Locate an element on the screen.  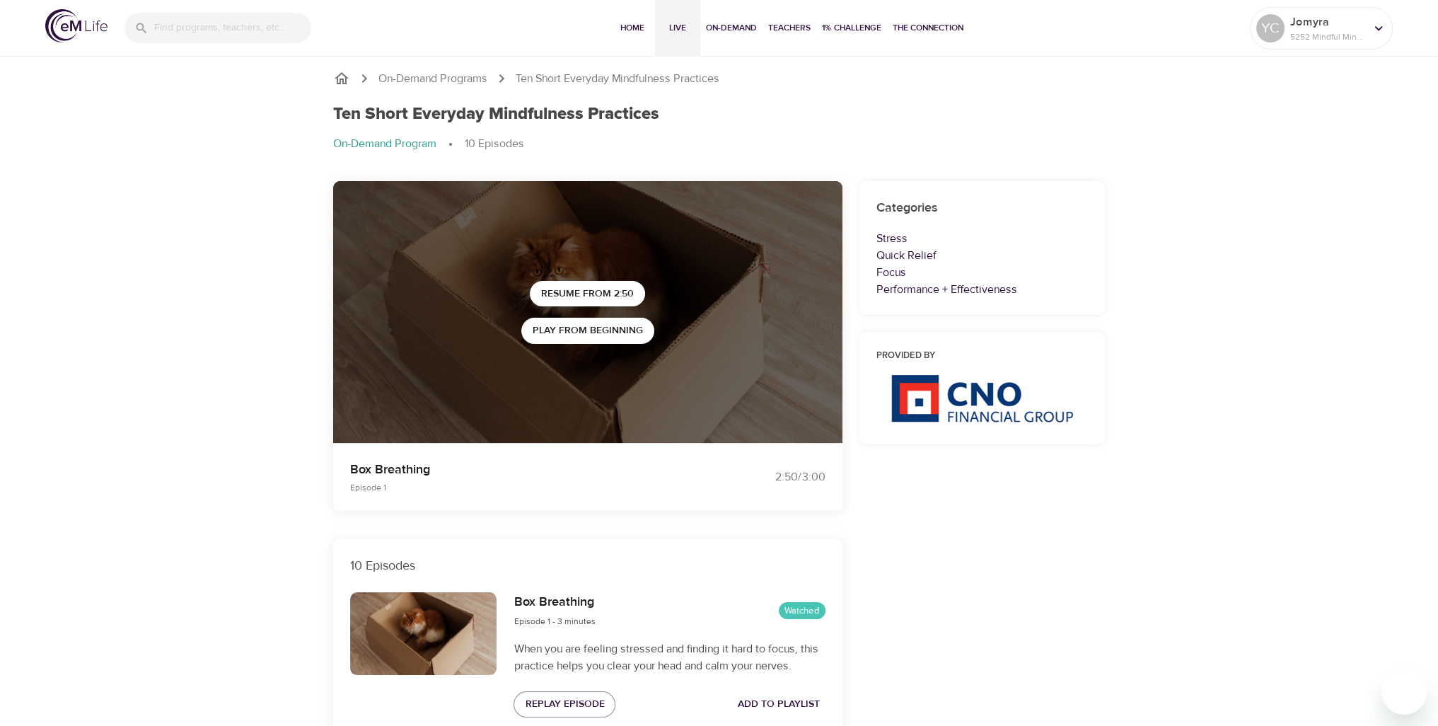
button: Replay Episode is located at coordinates (564, 704).